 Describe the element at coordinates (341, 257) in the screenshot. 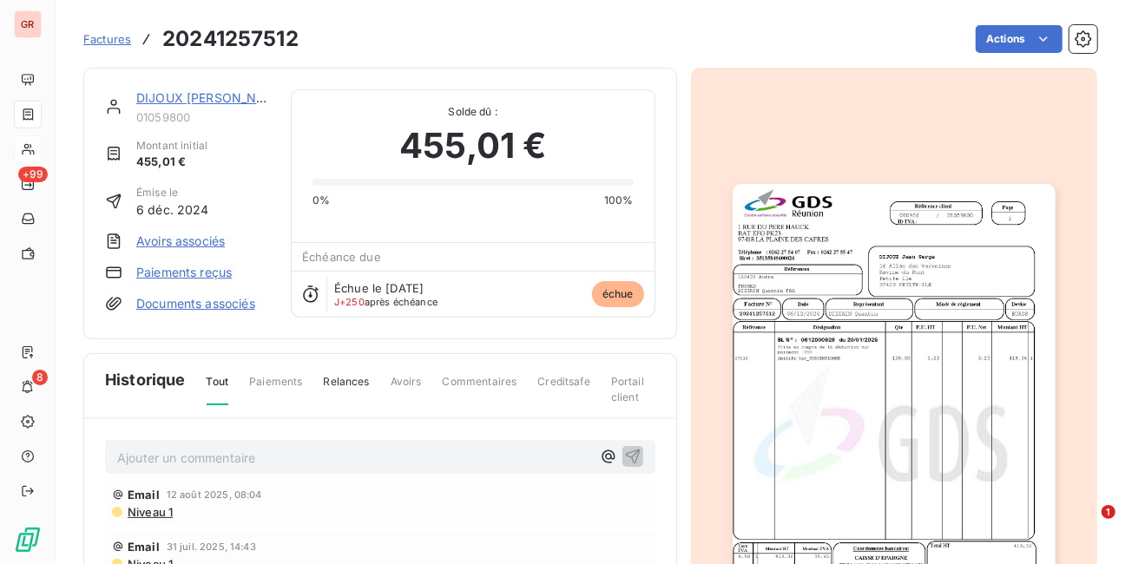

I see `span: Échéance due` at that location.